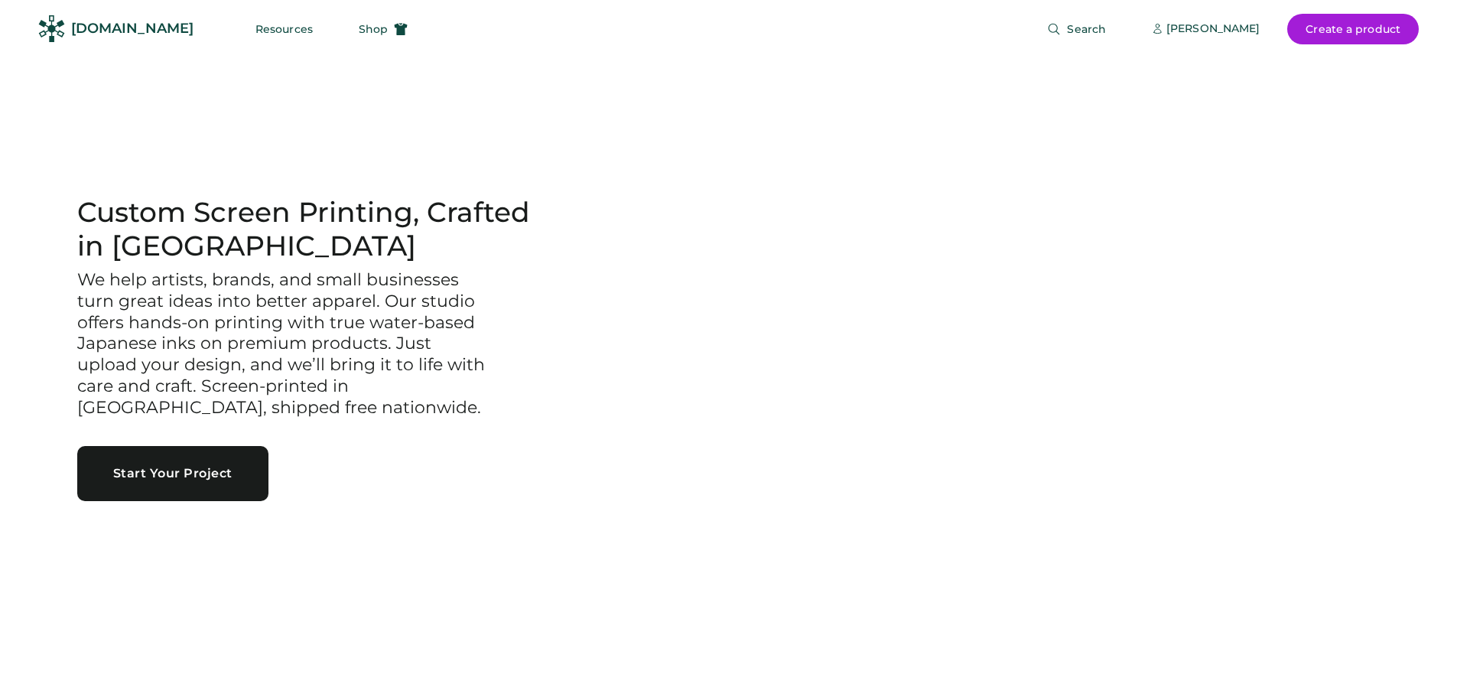 Image resolution: width=1457 pixels, height=697 pixels. Describe the element at coordinates (373, 29) in the screenshot. I see `span: Shop` at that location.